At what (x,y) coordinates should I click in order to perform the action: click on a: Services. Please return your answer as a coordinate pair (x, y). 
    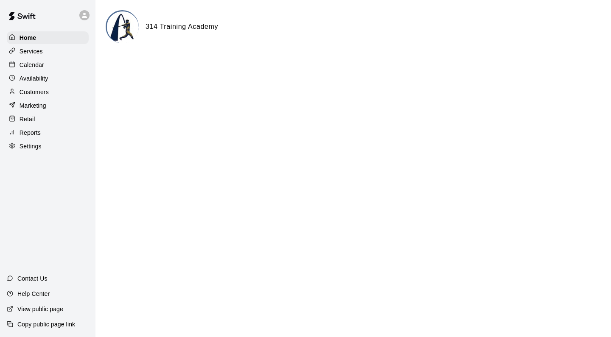
    Looking at the image, I should click on (48, 51).